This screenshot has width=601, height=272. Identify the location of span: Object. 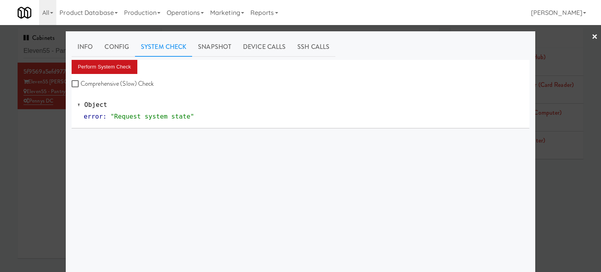
(96, 105).